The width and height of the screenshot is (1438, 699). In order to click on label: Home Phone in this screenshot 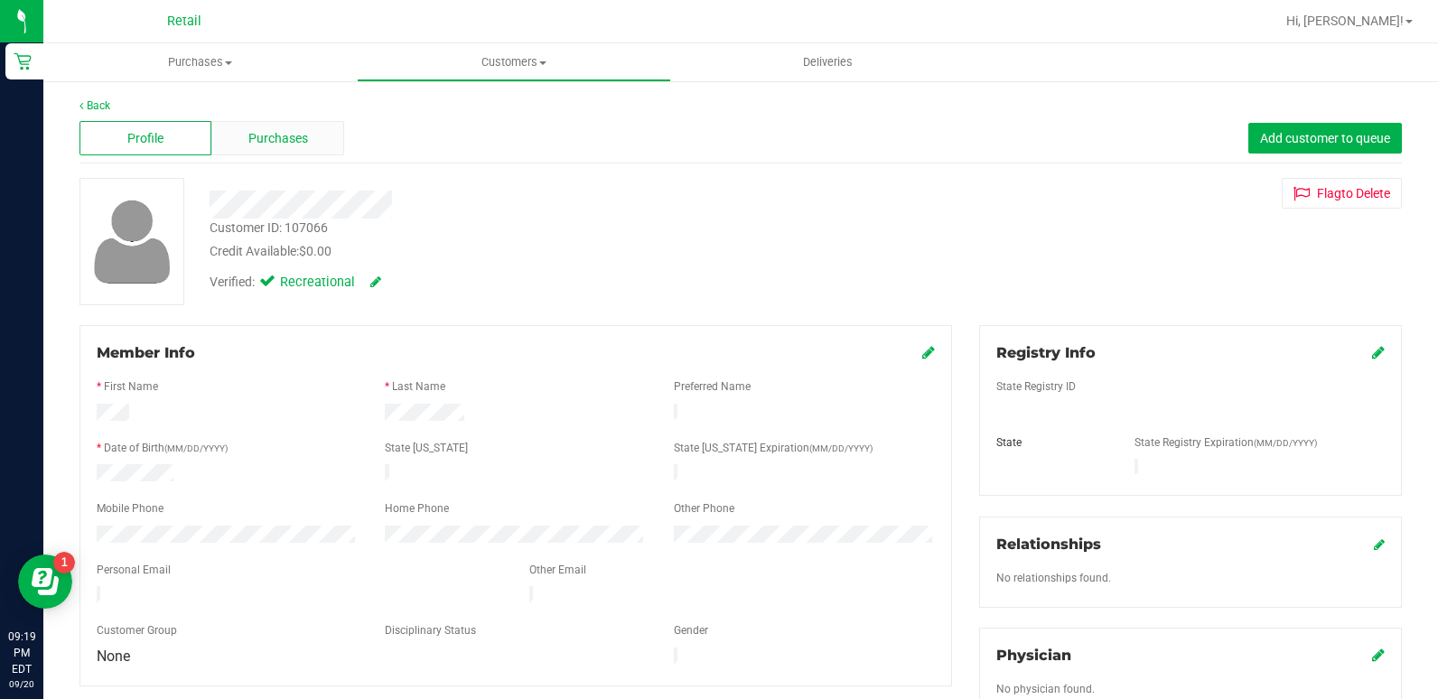, I will do `click(416, 508)`.